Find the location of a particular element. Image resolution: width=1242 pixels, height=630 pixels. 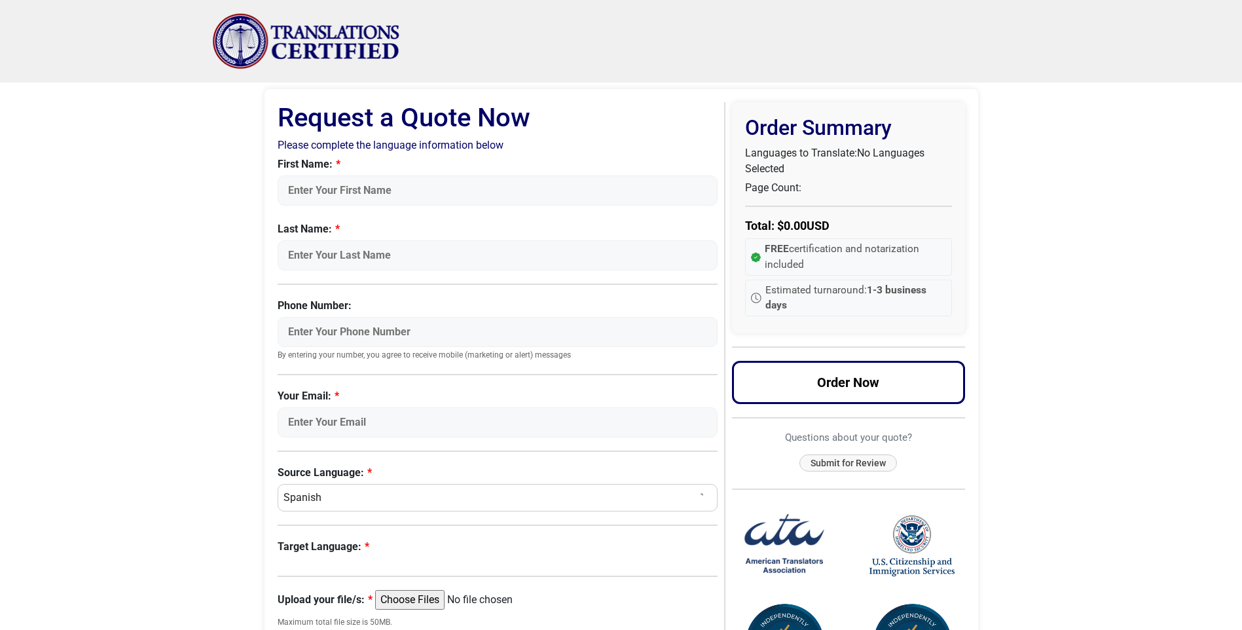

label: Source Language: is located at coordinates (497, 473).